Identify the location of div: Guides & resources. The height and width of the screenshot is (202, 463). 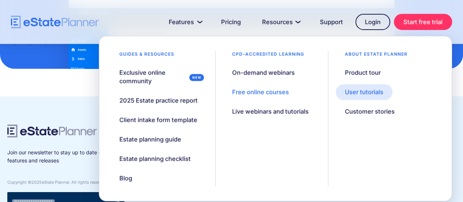
(147, 56).